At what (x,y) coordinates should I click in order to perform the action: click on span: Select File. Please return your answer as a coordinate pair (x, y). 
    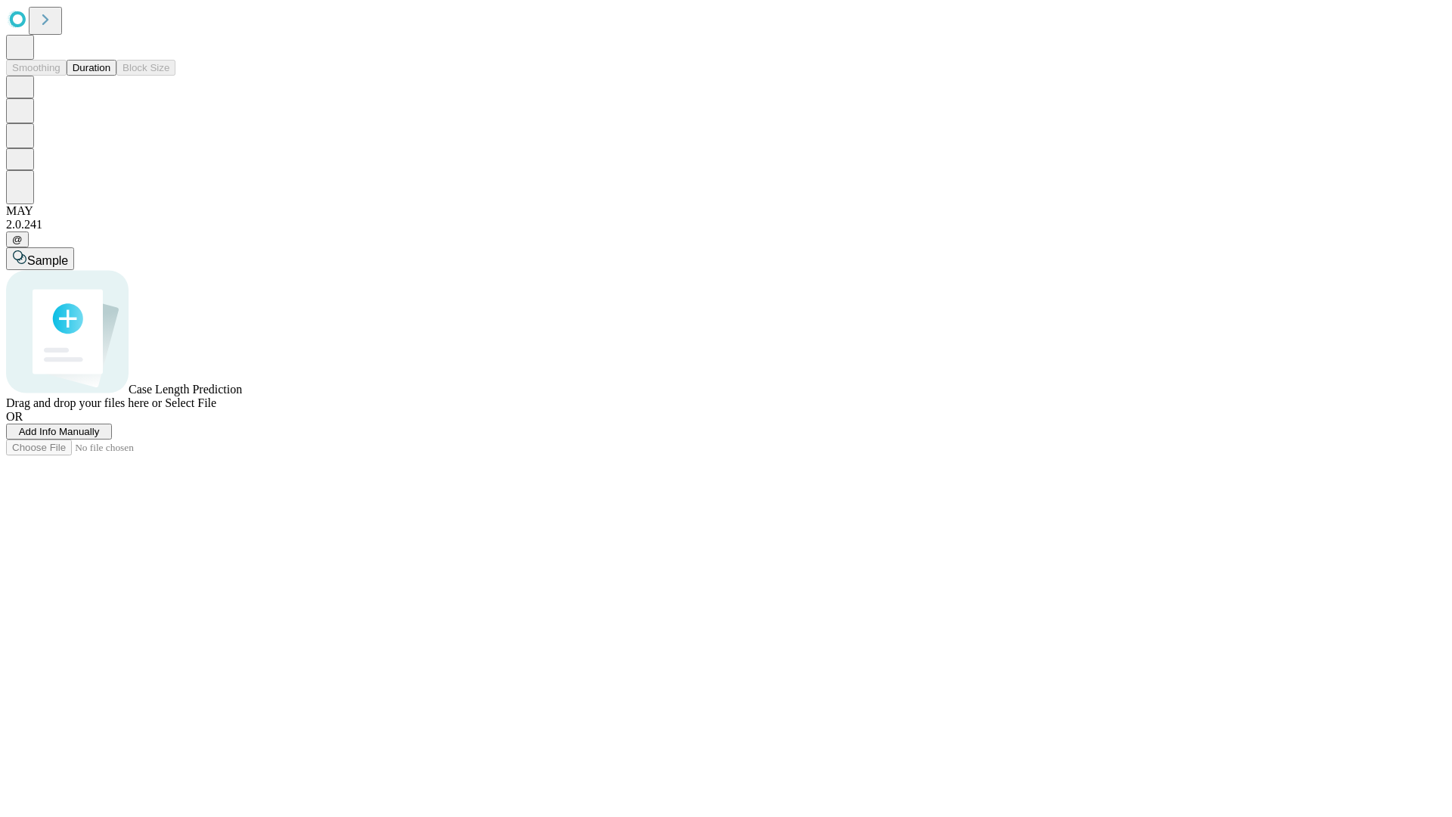
    Looking at the image, I should click on (191, 402).